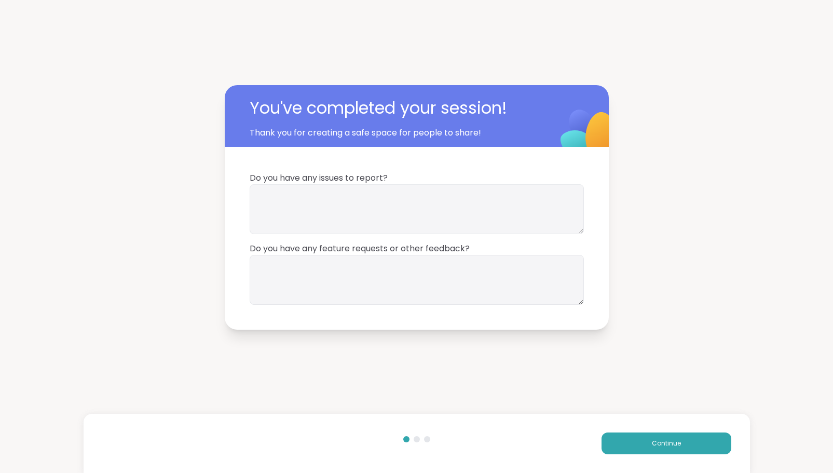 The image size is (833, 473). I want to click on span: Thank you for creating a safe space for people to share!, so click(393, 133).